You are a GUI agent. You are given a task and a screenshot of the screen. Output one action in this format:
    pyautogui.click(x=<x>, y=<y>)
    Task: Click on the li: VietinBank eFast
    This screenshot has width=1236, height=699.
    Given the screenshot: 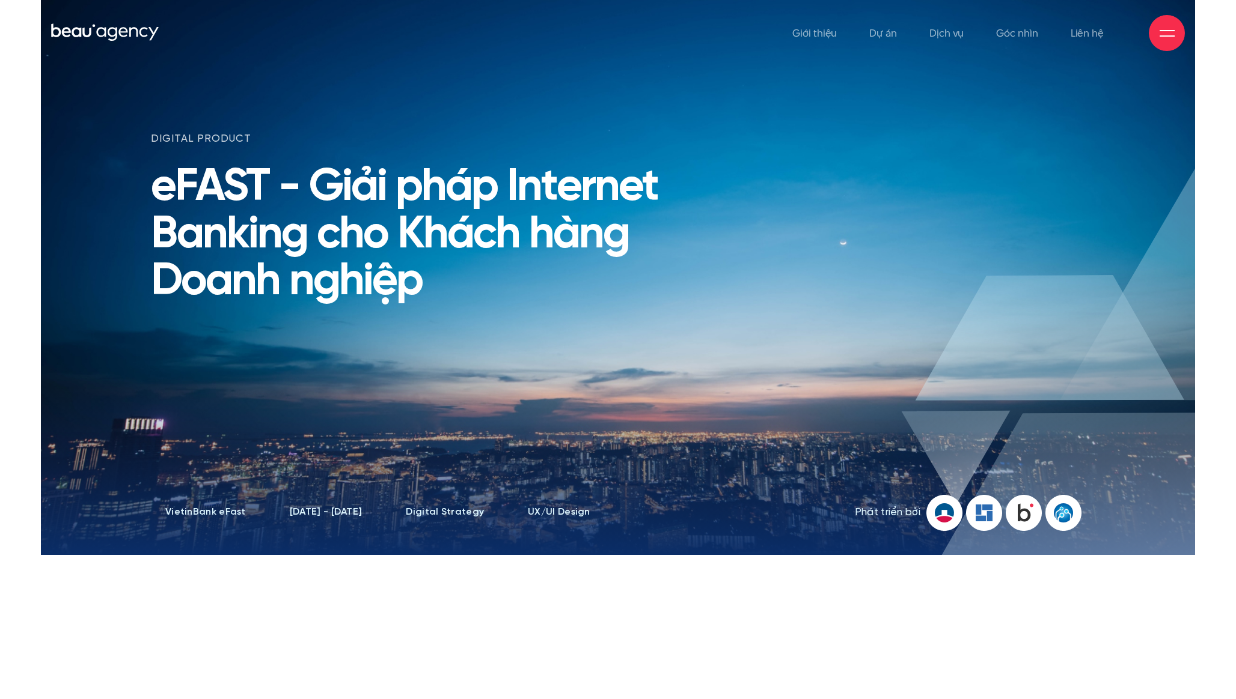 What is the action you would take?
    pyautogui.click(x=206, y=513)
    